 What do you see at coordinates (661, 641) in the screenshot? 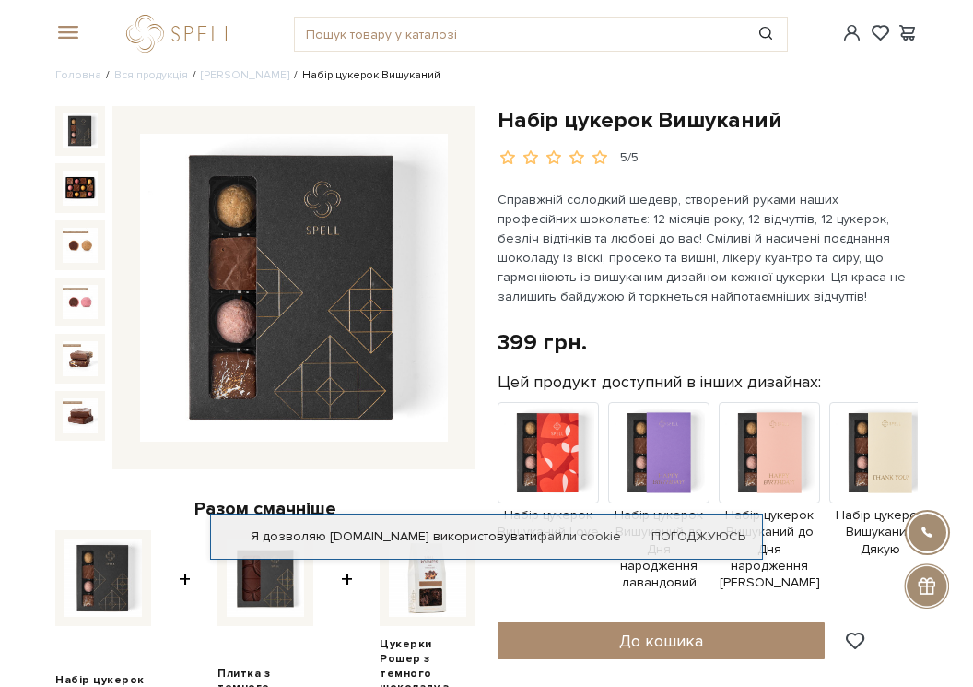
I see `button: До кошика` at bounding box center [661, 641].